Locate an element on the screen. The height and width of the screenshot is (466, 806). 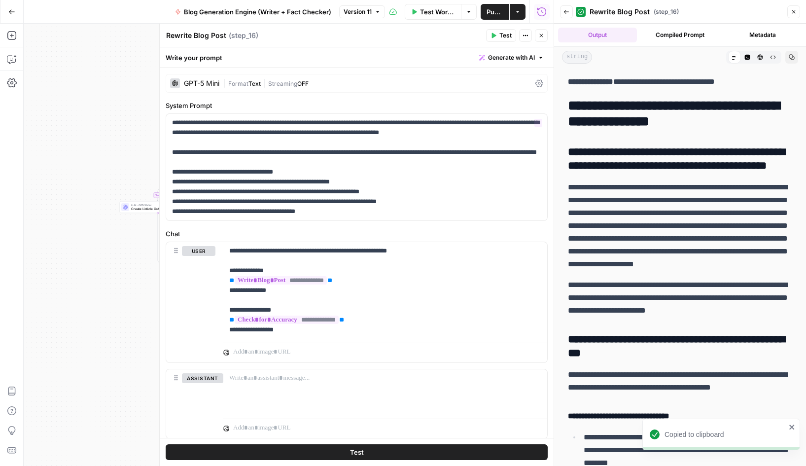
span: Format is located at coordinates (238, 83).